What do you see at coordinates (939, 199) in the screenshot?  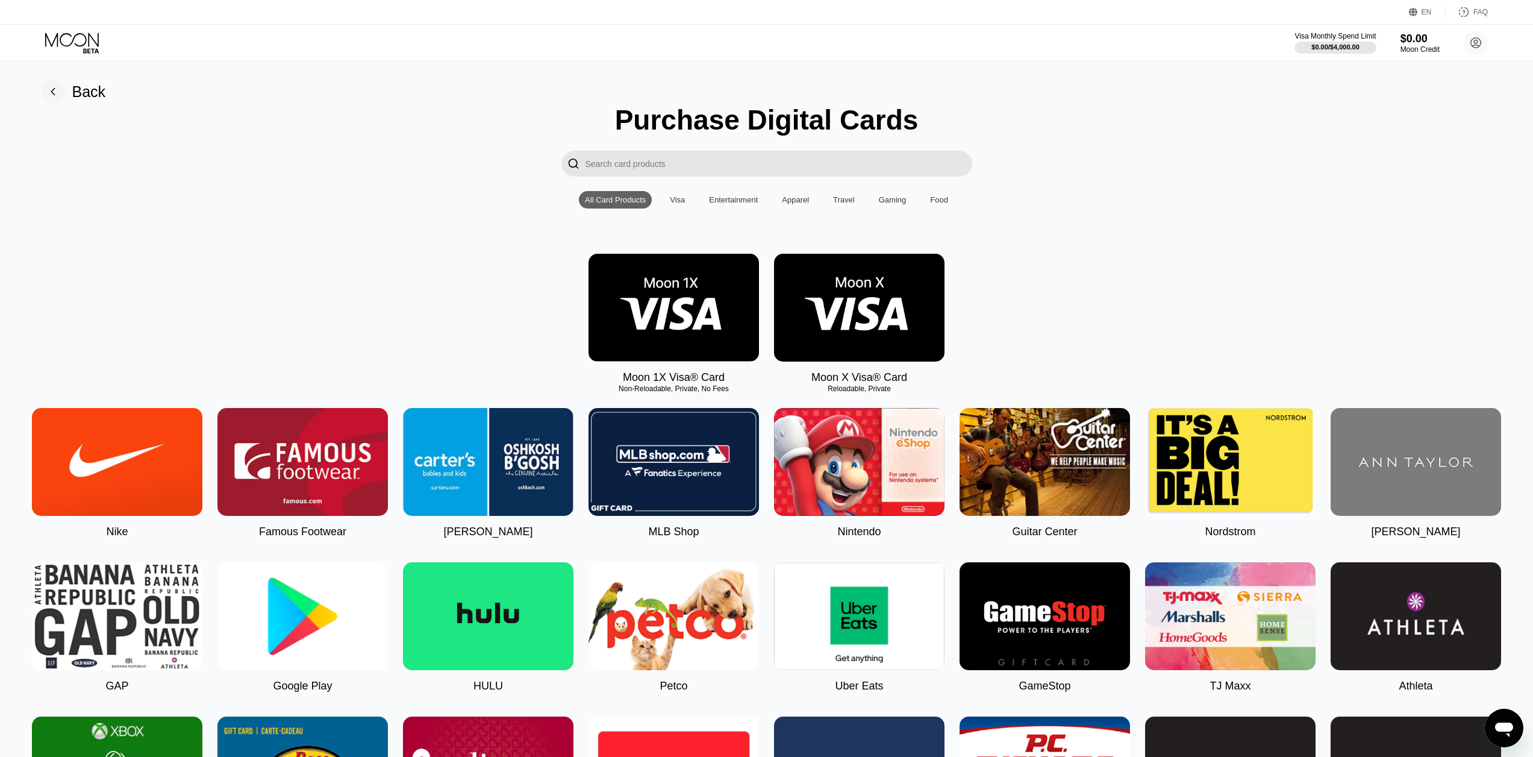 I see `div: Food` at bounding box center [939, 199].